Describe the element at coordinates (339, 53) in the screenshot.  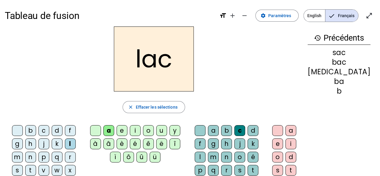
I see `div: sac` at that location.